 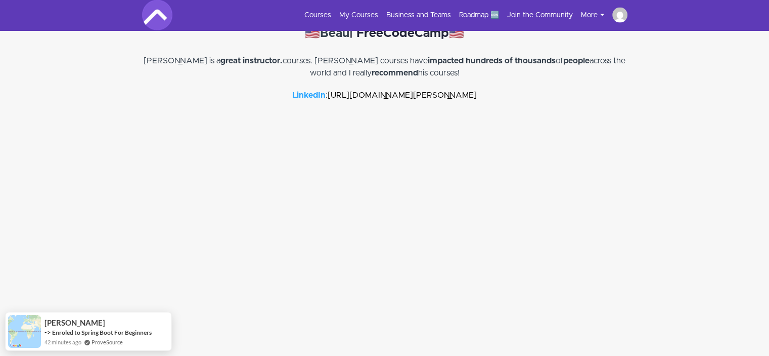 What do you see at coordinates (540, 15) in the screenshot?
I see `a: Join the Community` at bounding box center [540, 15].